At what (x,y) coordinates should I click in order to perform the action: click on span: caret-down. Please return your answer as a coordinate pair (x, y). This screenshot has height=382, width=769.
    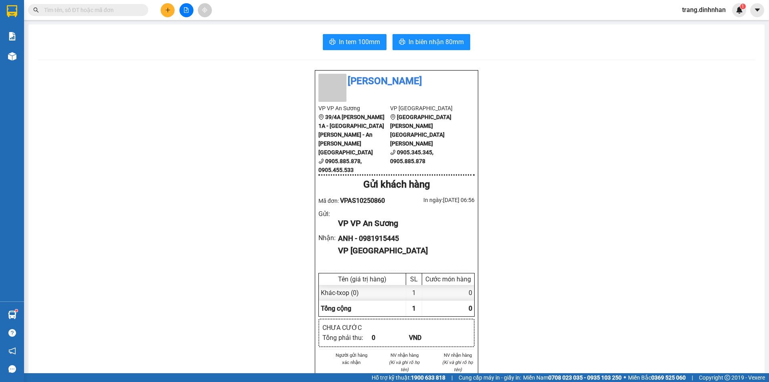
    Looking at the image, I should click on (757, 10).